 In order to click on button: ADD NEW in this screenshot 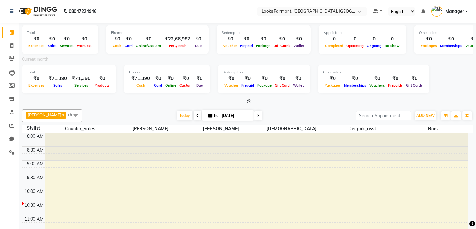, I will do `click(425, 116)`.